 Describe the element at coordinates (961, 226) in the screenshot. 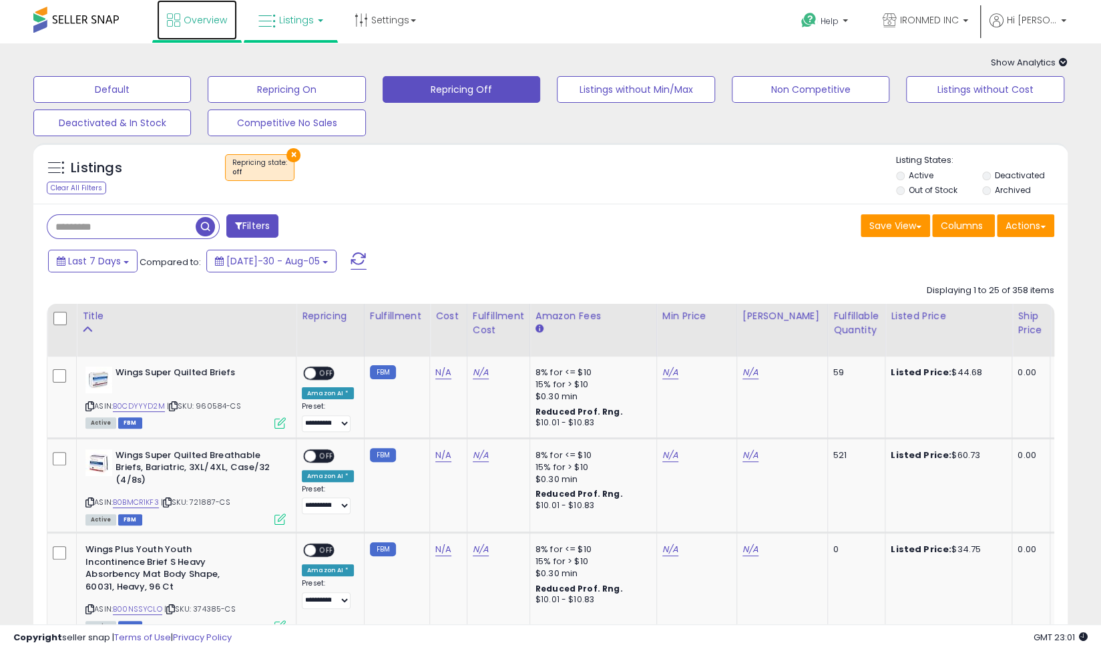

I see `span: Columns` at that location.